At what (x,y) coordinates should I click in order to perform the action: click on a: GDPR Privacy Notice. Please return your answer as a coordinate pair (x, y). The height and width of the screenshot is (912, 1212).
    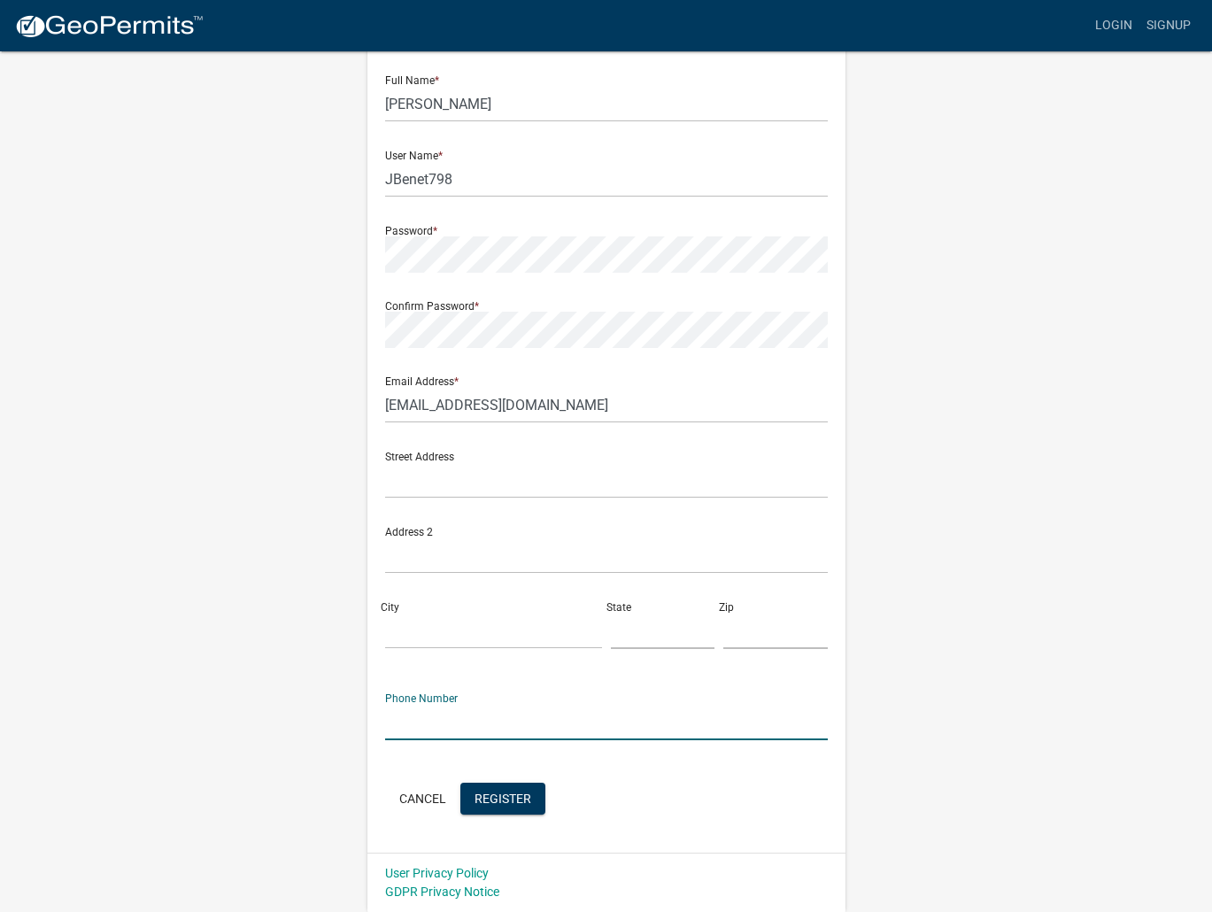
    Looking at the image, I should click on (442, 892).